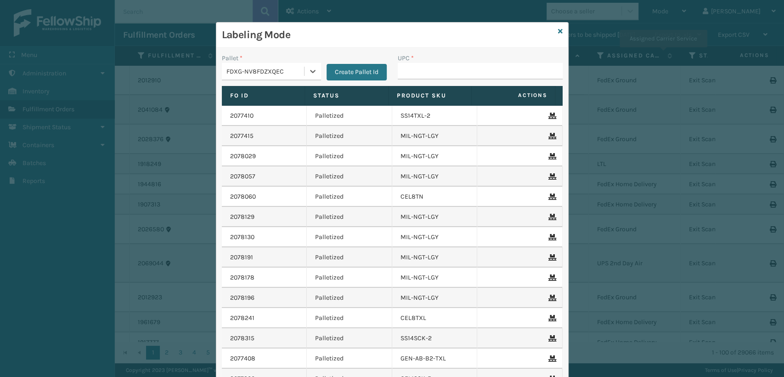 Image resolution: width=784 pixels, height=377 pixels. What do you see at coordinates (356, 72) in the screenshot?
I see `button: Create Pallet Id` at bounding box center [356, 72].